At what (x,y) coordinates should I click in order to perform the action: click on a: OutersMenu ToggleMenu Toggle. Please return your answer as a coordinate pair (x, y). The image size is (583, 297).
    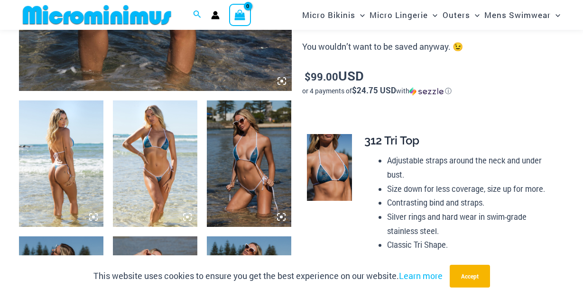
    Looking at the image, I should click on (461, 15).